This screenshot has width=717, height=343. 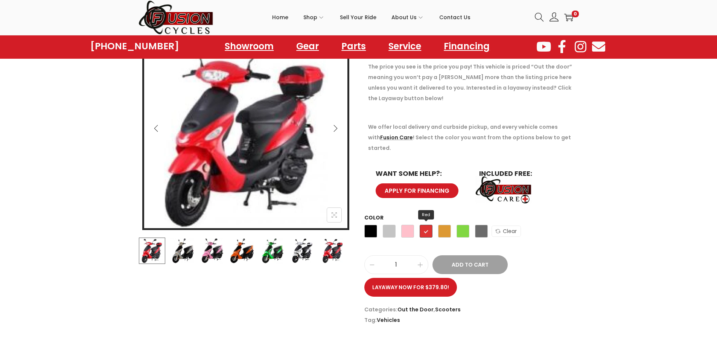 I want to click on a: Home, so click(x=280, y=17).